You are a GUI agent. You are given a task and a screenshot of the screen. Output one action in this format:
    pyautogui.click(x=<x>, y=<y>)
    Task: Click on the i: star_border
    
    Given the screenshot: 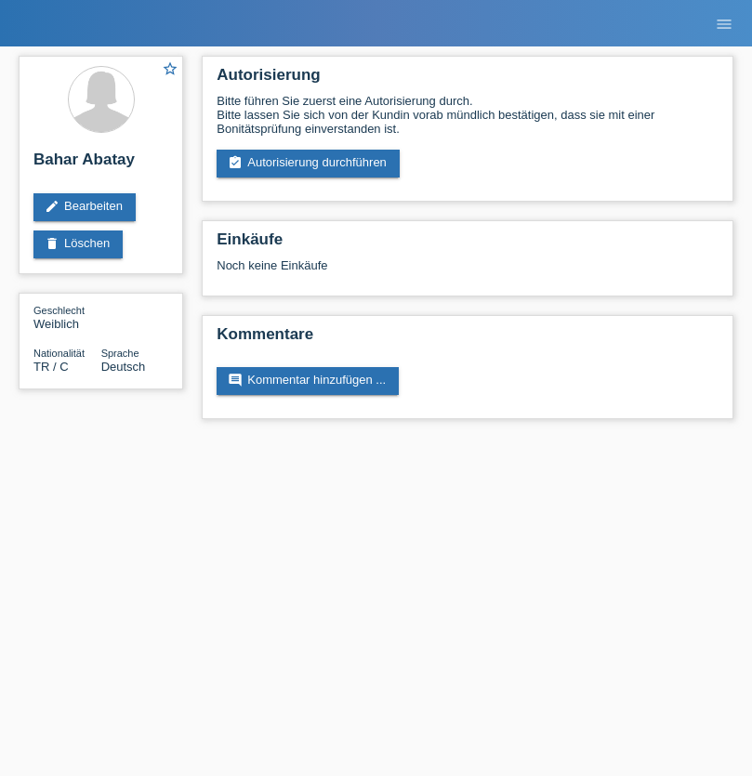 What is the action you would take?
    pyautogui.click(x=170, y=69)
    